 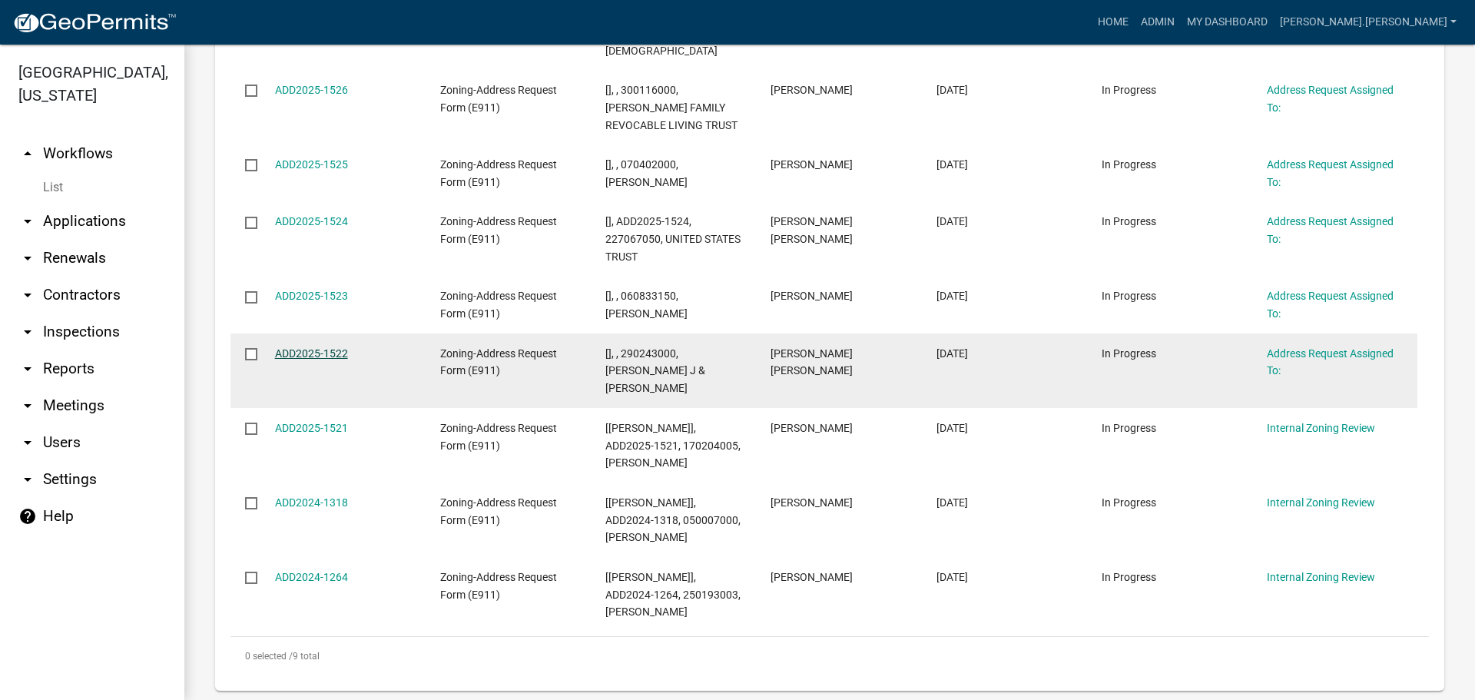 What do you see at coordinates (952, 577) in the screenshot?
I see `span: 05/30/2024` at bounding box center [952, 577].